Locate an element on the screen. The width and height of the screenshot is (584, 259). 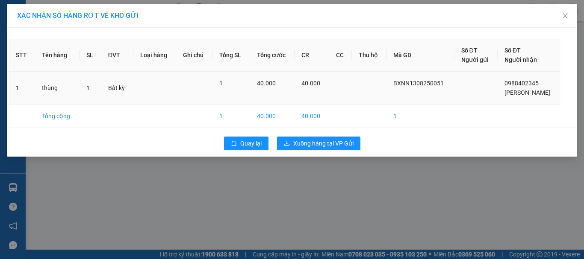
button: downloadXuống hàng tại VP Gửi is located at coordinates (318, 144).